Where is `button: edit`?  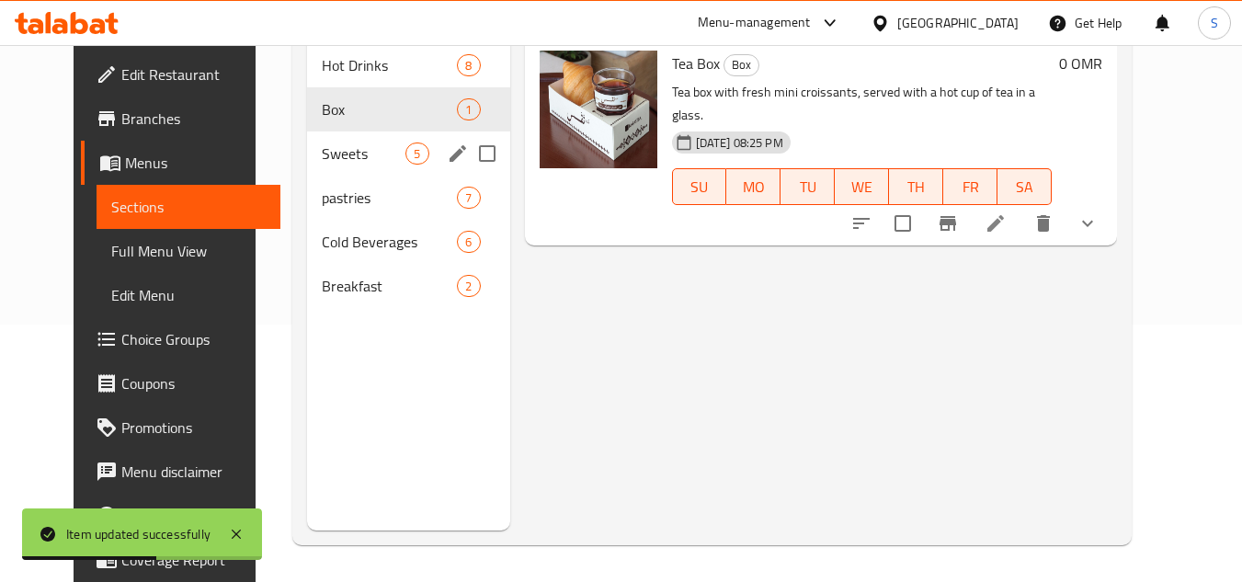
button: edit is located at coordinates (458, 154).